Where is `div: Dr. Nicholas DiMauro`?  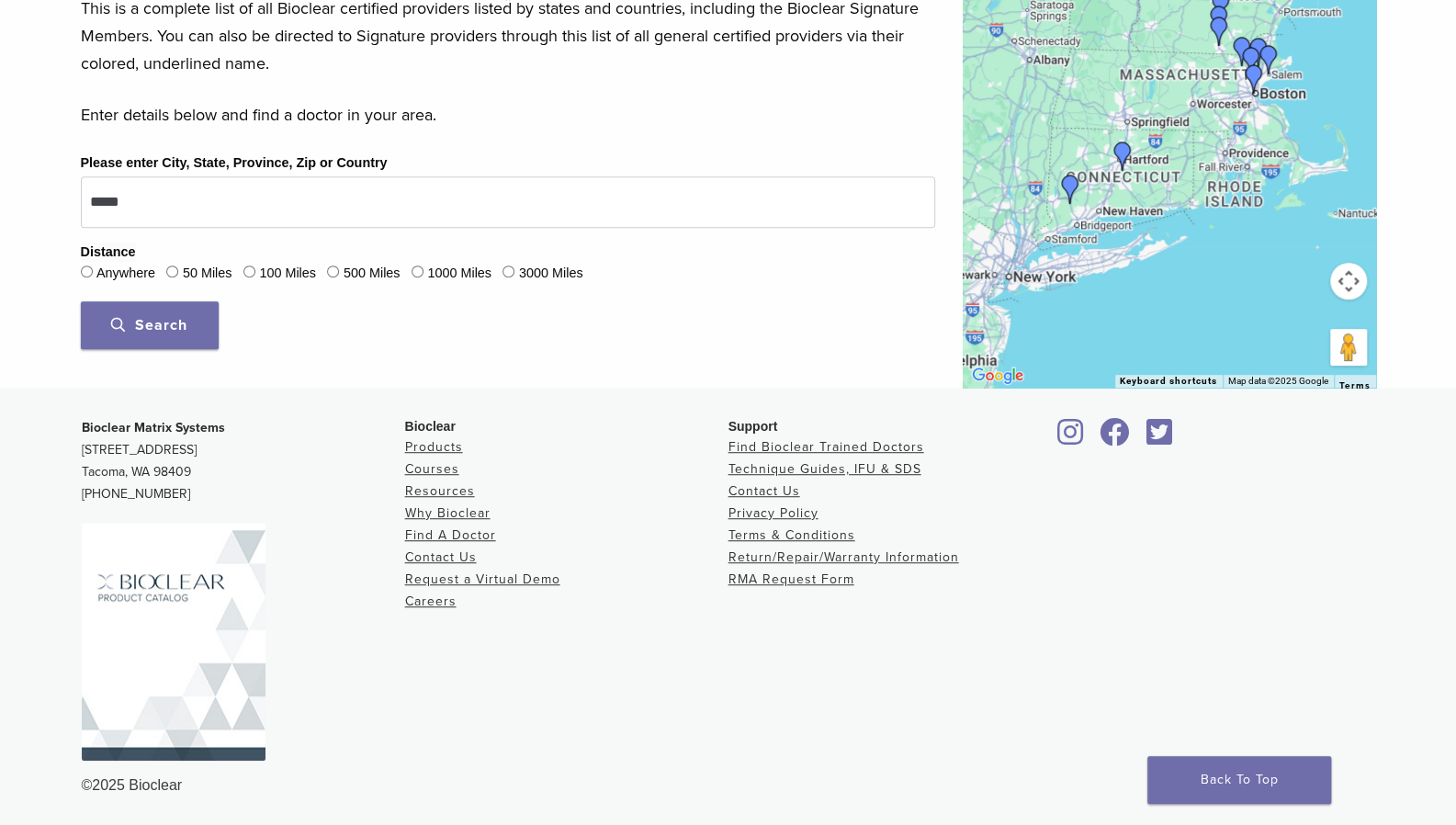
div: Dr. Nicholas DiMauro is located at coordinates (1258, 52).